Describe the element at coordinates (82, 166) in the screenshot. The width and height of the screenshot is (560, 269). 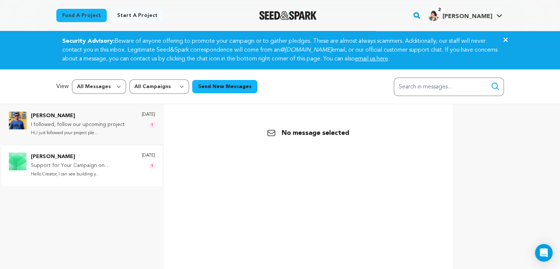
I see `p: Support for Your Campaign on Seed&Spark` at that location.